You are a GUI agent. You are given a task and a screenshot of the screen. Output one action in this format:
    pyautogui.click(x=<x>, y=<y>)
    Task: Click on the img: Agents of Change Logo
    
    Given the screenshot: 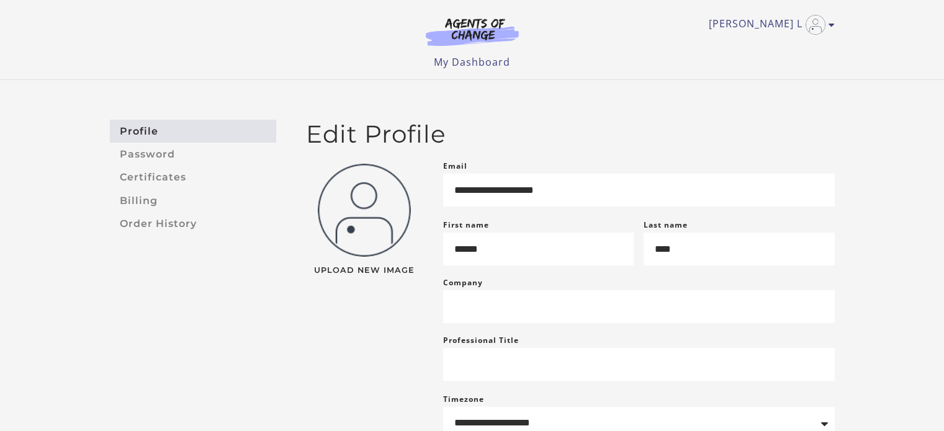 What is the action you would take?
    pyautogui.click(x=472, y=32)
    